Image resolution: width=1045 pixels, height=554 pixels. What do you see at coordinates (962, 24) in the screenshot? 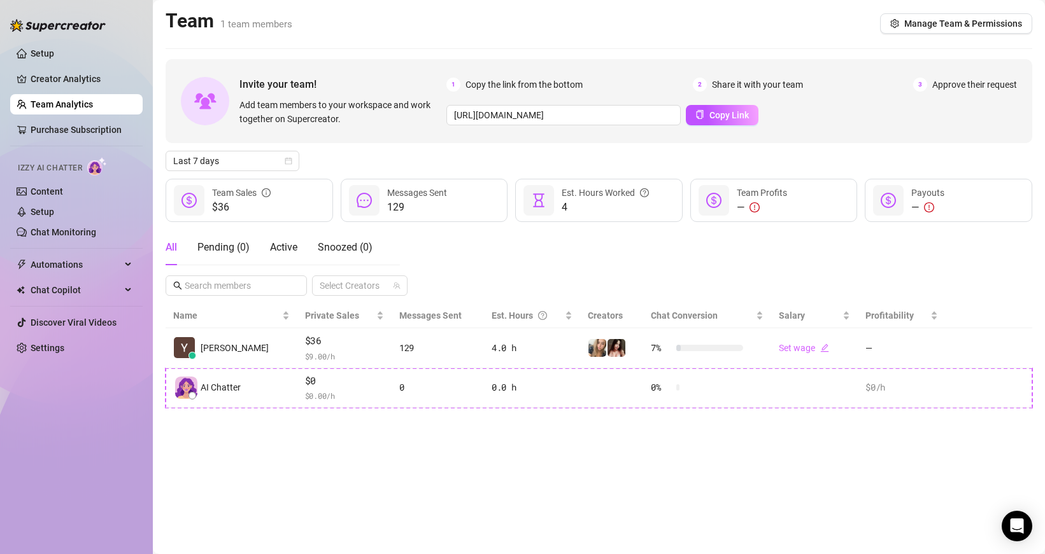
I see `span: Manage Team & Permissions` at bounding box center [962, 24].